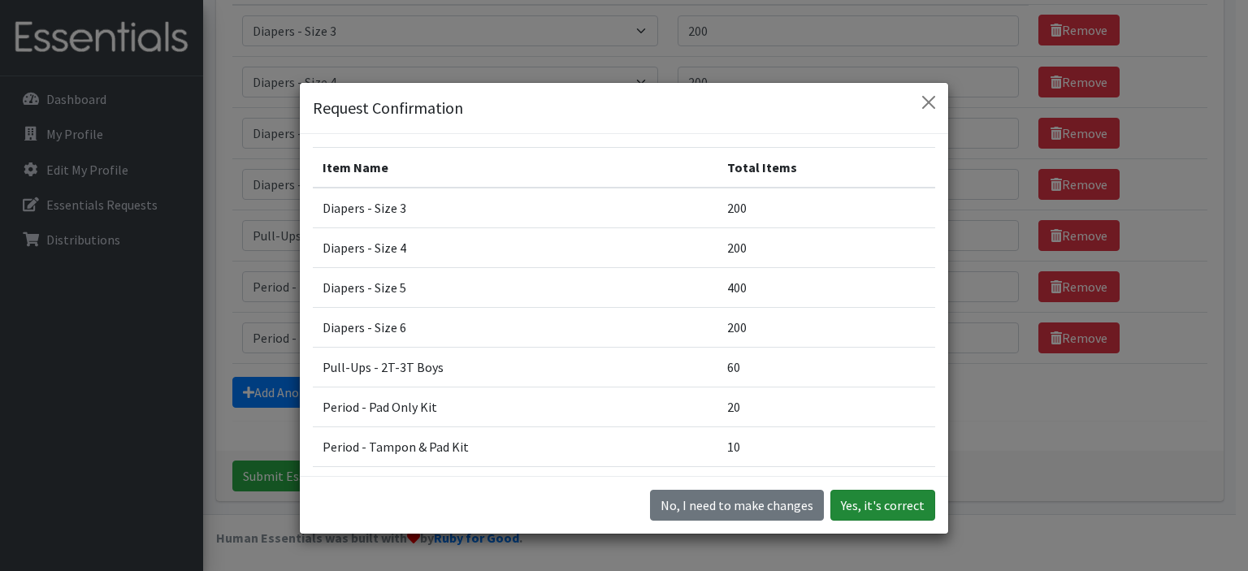 The width and height of the screenshot is (1248, 571). What do you see at coordinates (826, 406) in the screenshot?
I see `td: 20` at bounding box center [826, 406].